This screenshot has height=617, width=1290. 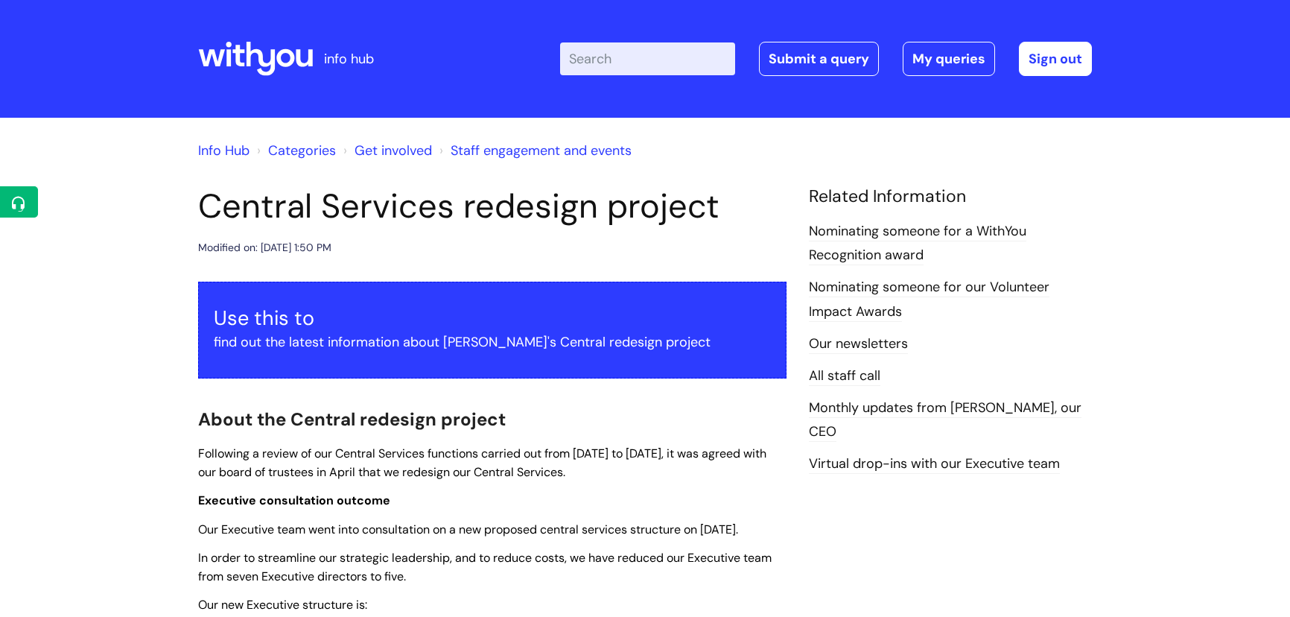 What do you see at coordinates (492, 318) in the screenshot?
I see `h3: Use this to` at bounding box center [492, 318].